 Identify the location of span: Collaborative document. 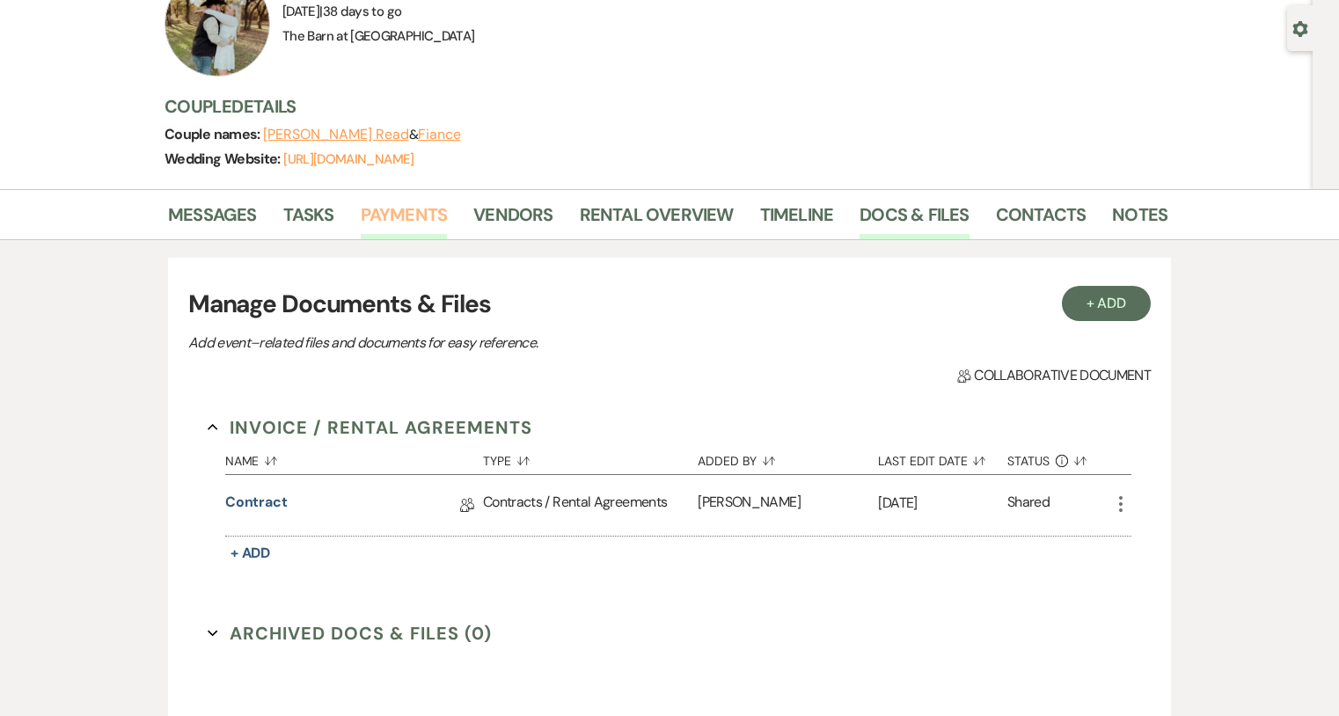
(1054, 376).